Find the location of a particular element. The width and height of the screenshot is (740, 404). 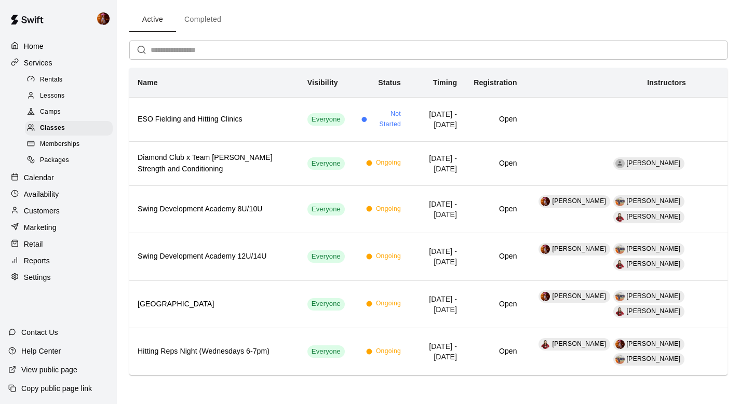

p: Availability is located at coordinates (42, 194).